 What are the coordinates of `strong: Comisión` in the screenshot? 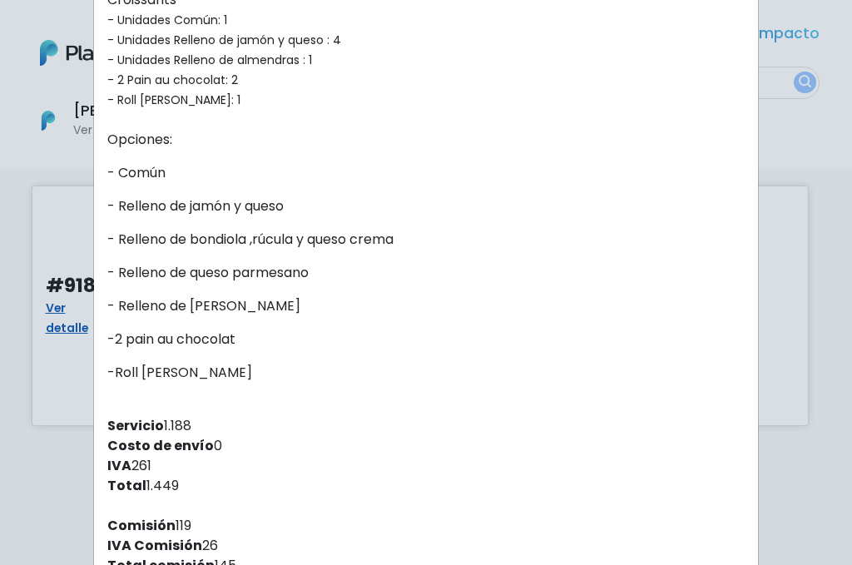 It's located at (142, 525).